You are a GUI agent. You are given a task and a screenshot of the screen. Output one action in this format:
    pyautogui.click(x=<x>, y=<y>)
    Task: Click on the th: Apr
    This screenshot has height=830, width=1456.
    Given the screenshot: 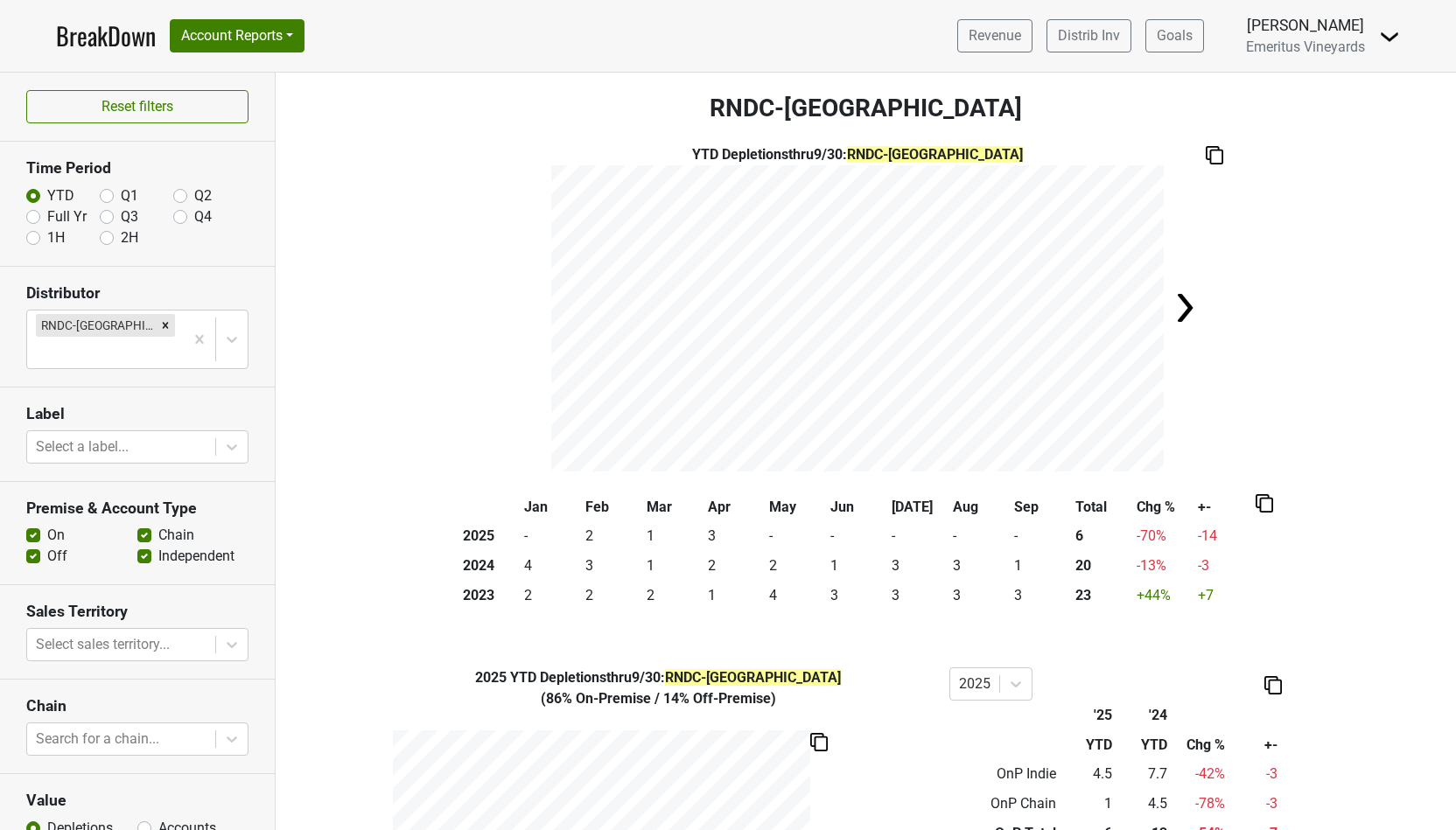 What is the action you would take?
    pyautogui.click(x=735, y=508)
    